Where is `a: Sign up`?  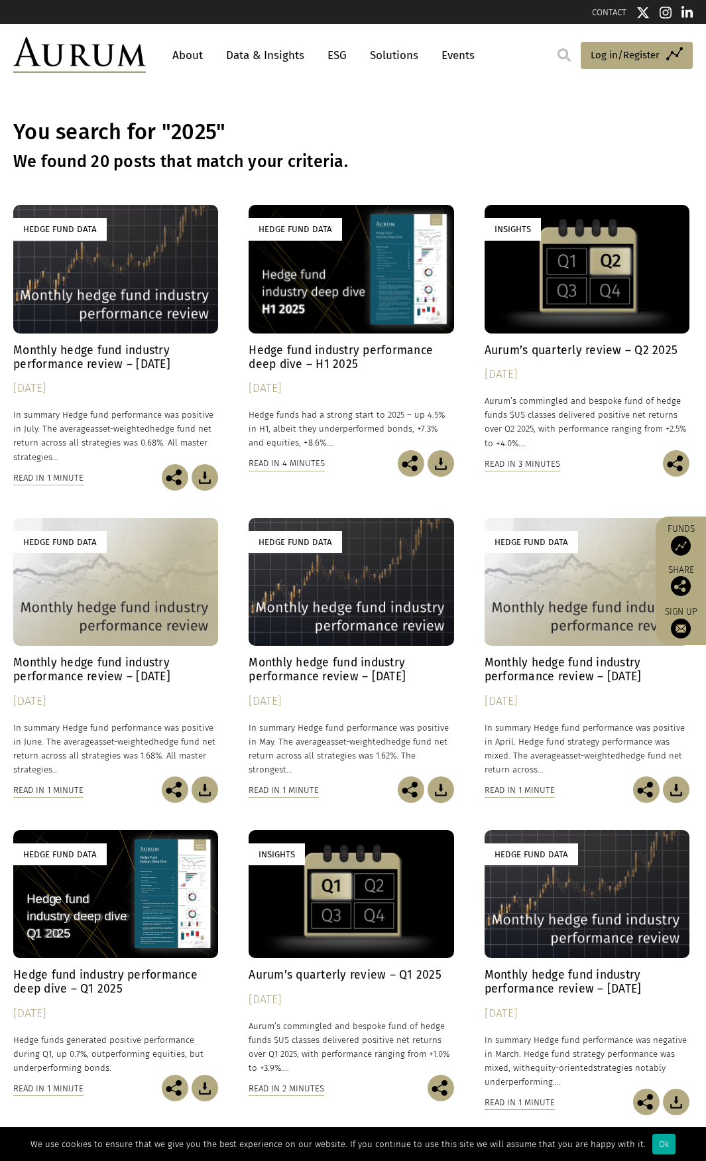
a: Sign up is located at coordinates (681, 622).